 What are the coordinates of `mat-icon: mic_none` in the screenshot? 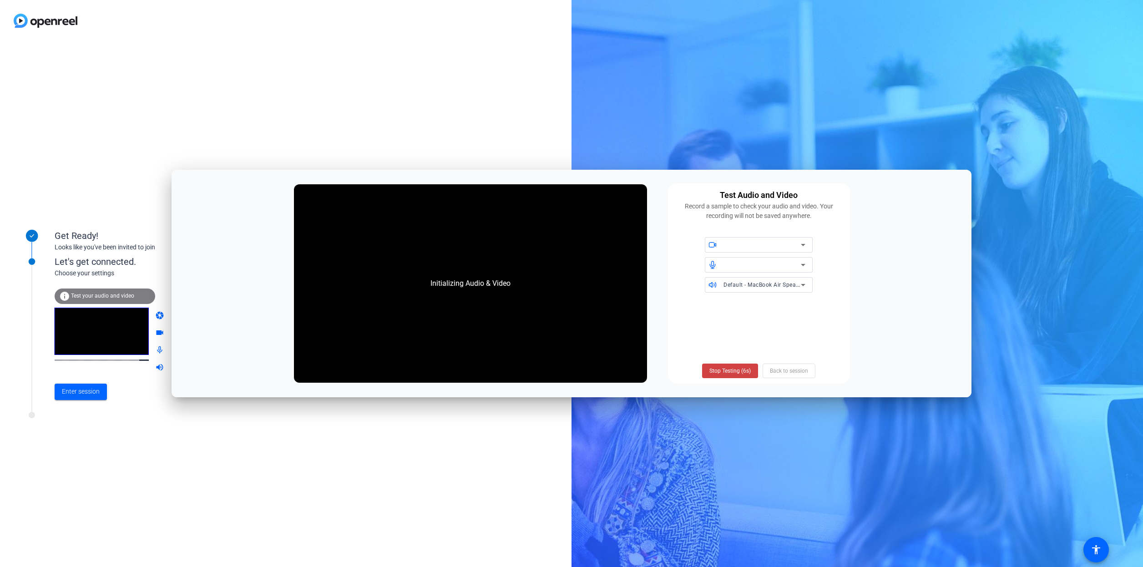 It's located at (161, 351).